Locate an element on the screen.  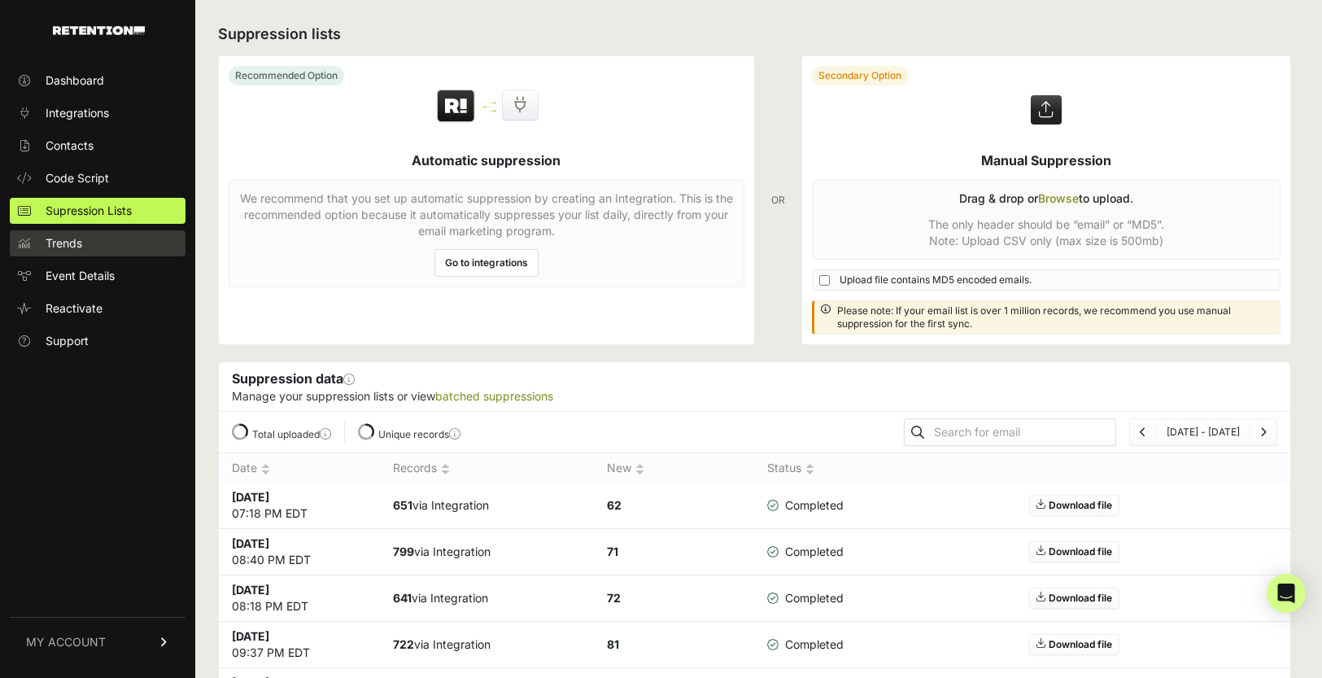
nav: Page navigation is located at coordinates (1203, 432).